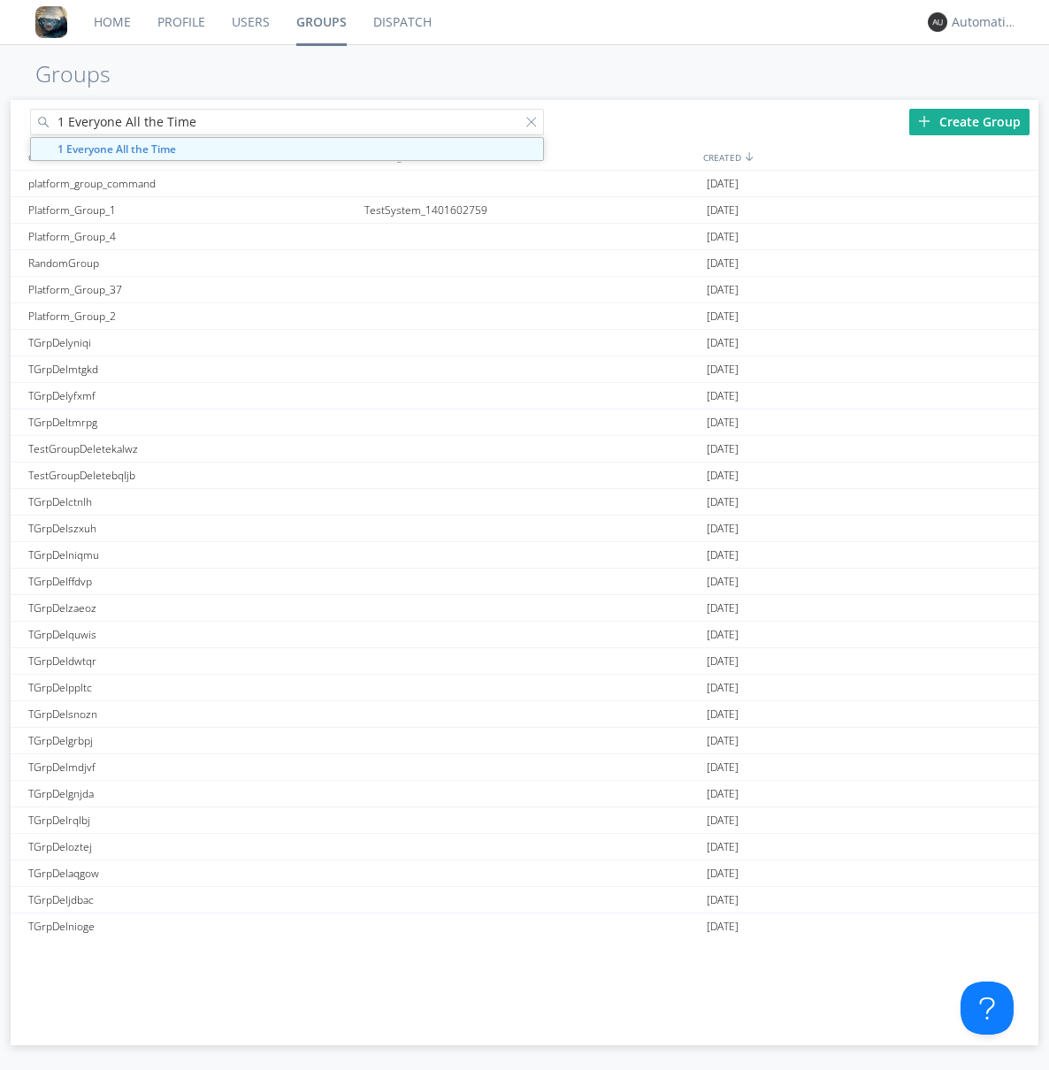  Describe the element at coordinates (192, 263) in the screenshot. I see `div: RandomGroup` at that location.